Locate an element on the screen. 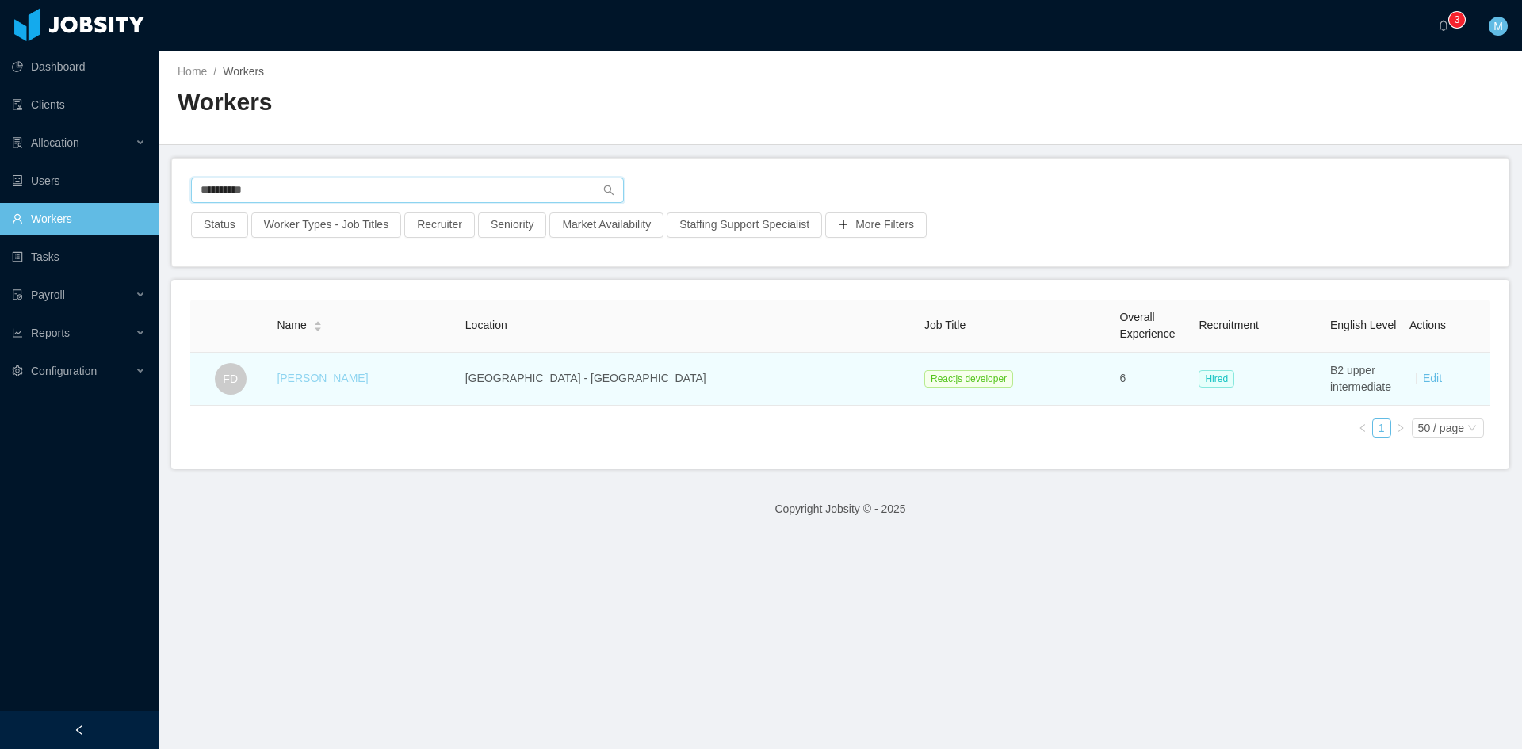 The height and width of the screenshot is (749, 1522). footer: Copyright Jobsity © - 2025 is located at coordinates (840, 509).